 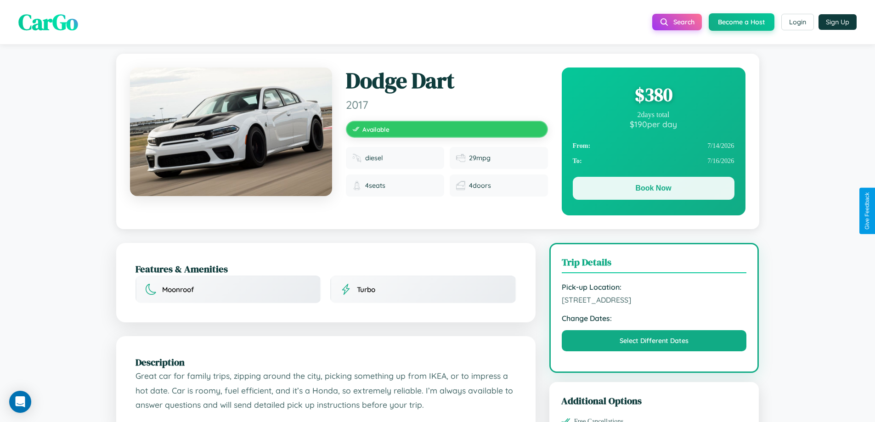 I want to click on span: Moonroof, so click(x=178, y=289).